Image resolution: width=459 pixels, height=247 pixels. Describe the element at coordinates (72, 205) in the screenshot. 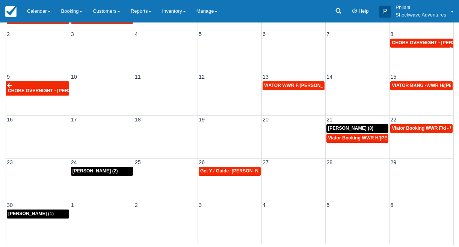

I see `span: 1` at that location.